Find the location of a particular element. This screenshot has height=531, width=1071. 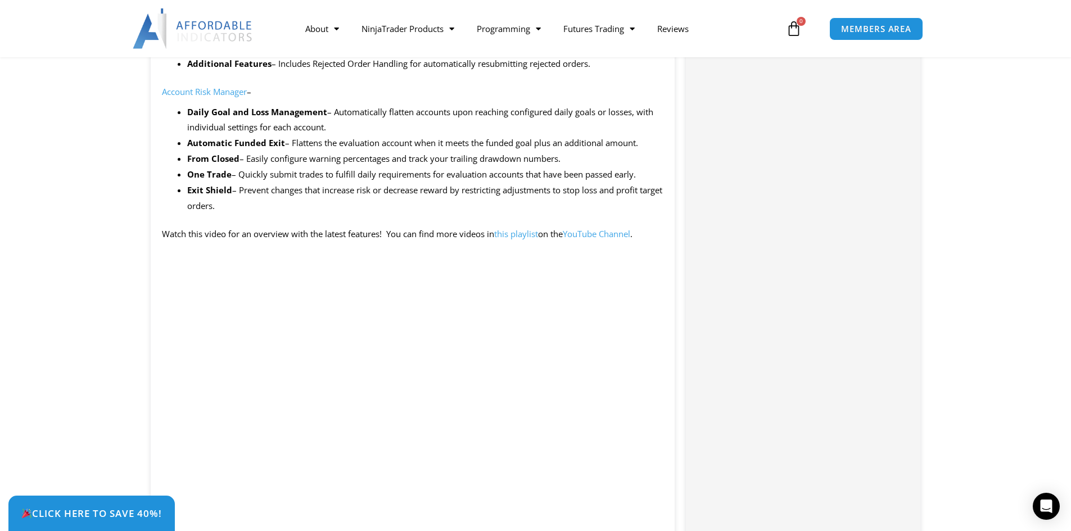

a: YouTube Channel is located at coordinates (597, 234).